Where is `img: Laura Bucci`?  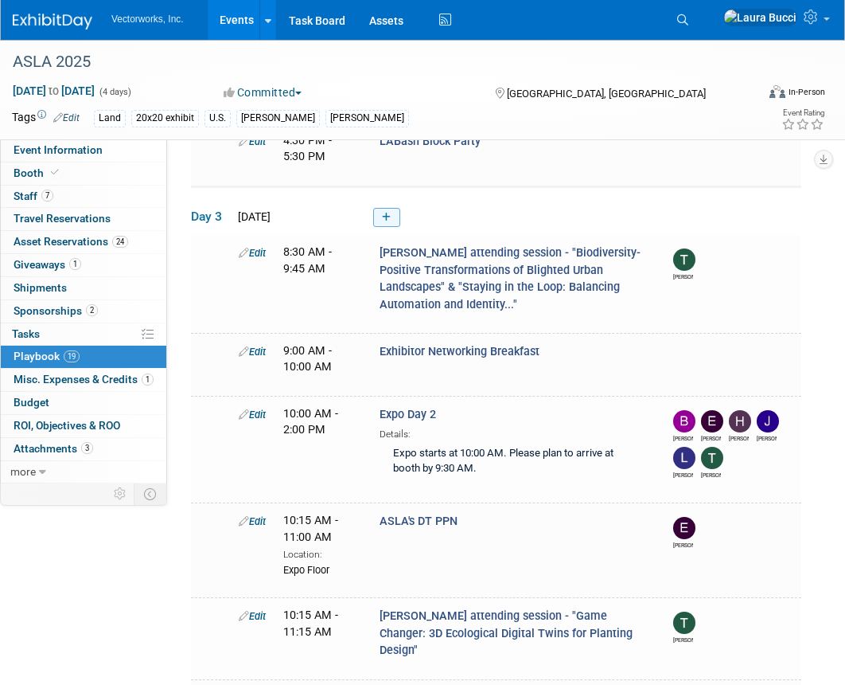 img: Laura Bucci is located at coordinates (760, 18).